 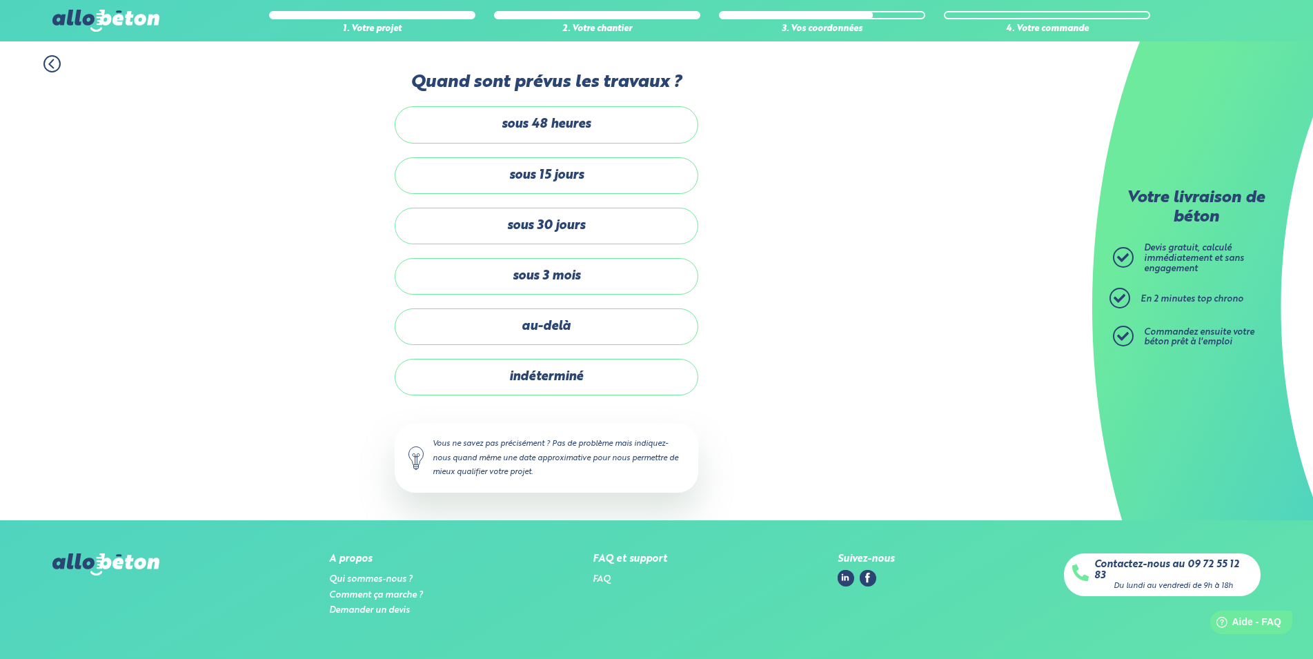 I want to click on div: A propos, so click(x=376, y=559).